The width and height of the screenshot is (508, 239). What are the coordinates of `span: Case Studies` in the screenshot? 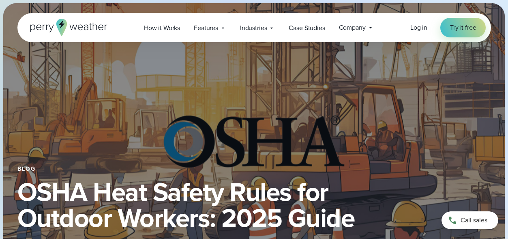 It's located at (307, 28).